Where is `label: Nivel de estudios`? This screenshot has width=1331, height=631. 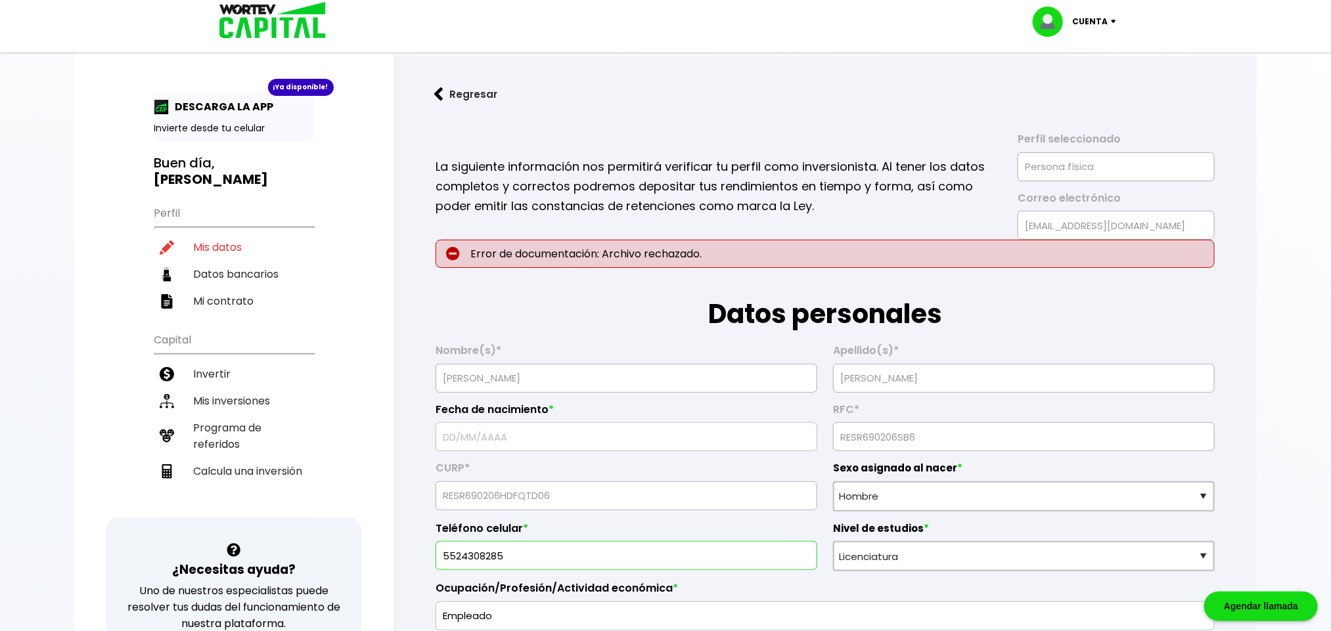 label: Nivel de estudios is located at coordinates (1024, 532).